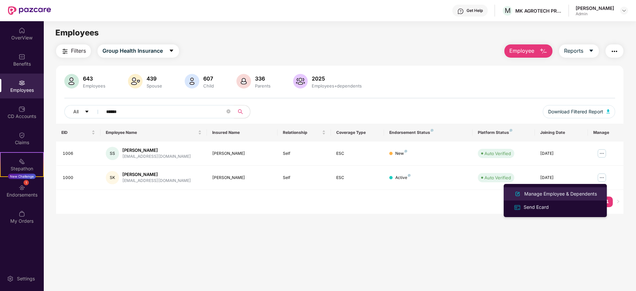 The width and height of the screenshot is (636, 291). Describe the element at coordinates (474, 11) in the screenshot. I see `div: Get Help` at that location.